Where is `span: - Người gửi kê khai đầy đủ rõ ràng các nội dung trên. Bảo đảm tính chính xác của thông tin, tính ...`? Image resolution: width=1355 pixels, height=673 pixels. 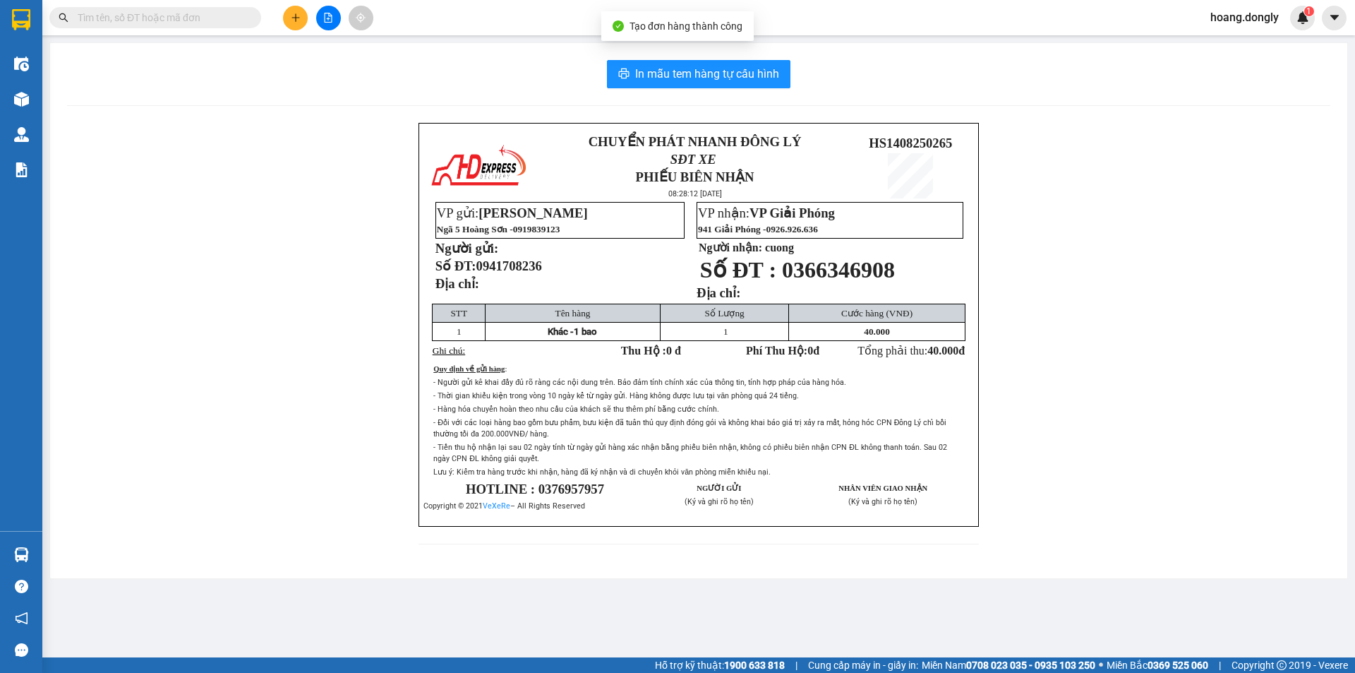
span: - Người gửi kê khai đầy đủ rõ ràng các nội dung trên. Bảo đảm tính chính xác của thông tin, tính ... is located at coordinates (639, 382).